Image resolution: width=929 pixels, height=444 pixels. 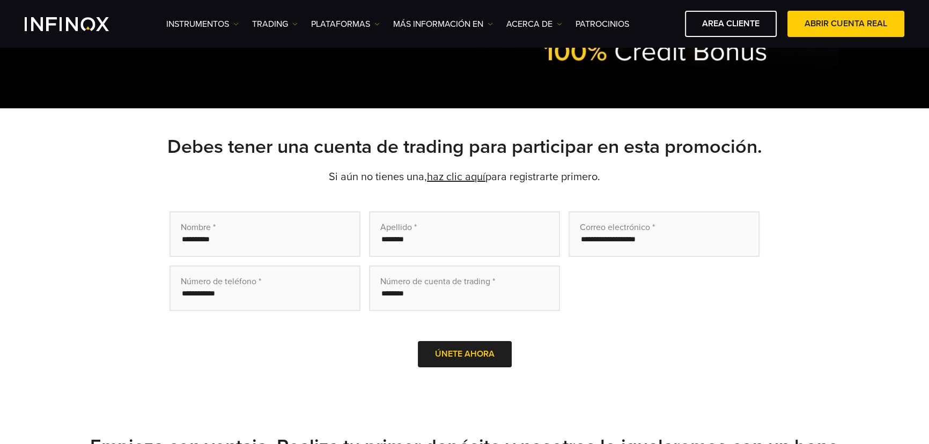 I want to click on a: ACERCA DE, so click(x=534, y=24).